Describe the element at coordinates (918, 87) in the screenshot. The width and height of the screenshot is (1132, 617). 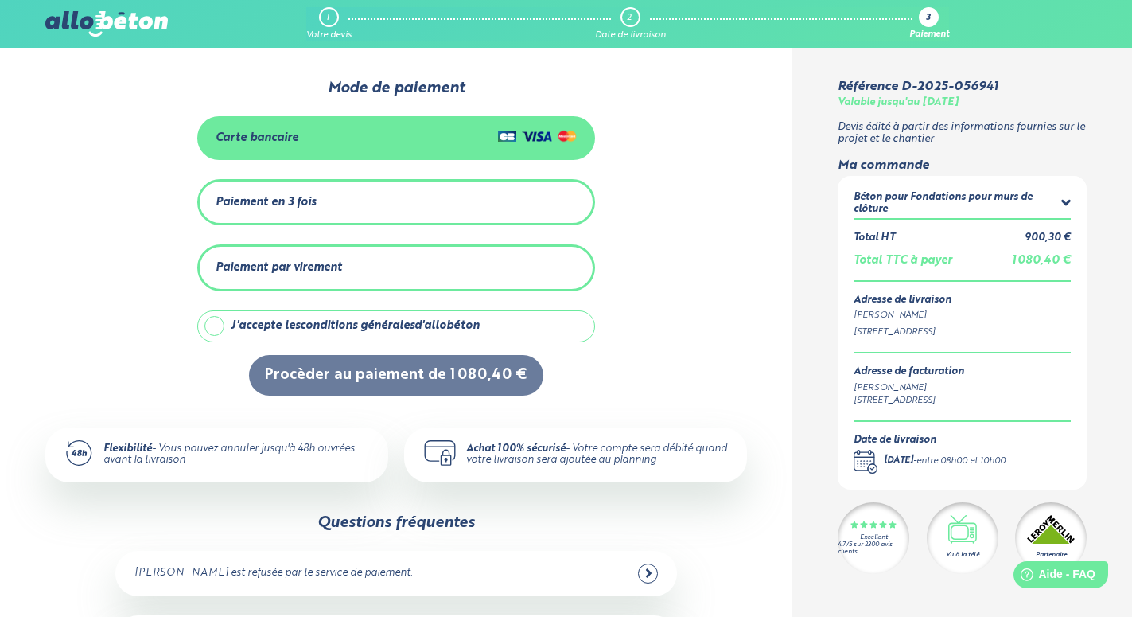
I see `div: Référence D-2025-056941` at that location.